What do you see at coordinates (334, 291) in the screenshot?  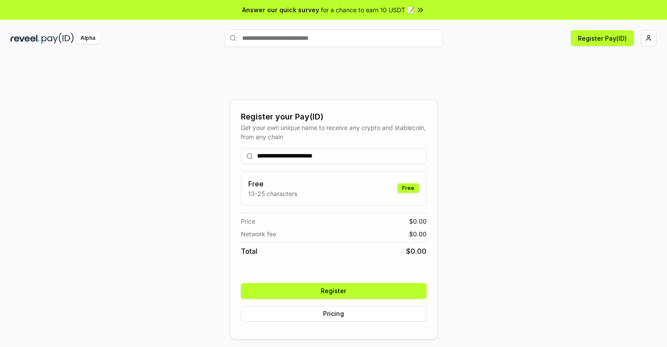 I see `button: Register` at bounding box center [334, 291].